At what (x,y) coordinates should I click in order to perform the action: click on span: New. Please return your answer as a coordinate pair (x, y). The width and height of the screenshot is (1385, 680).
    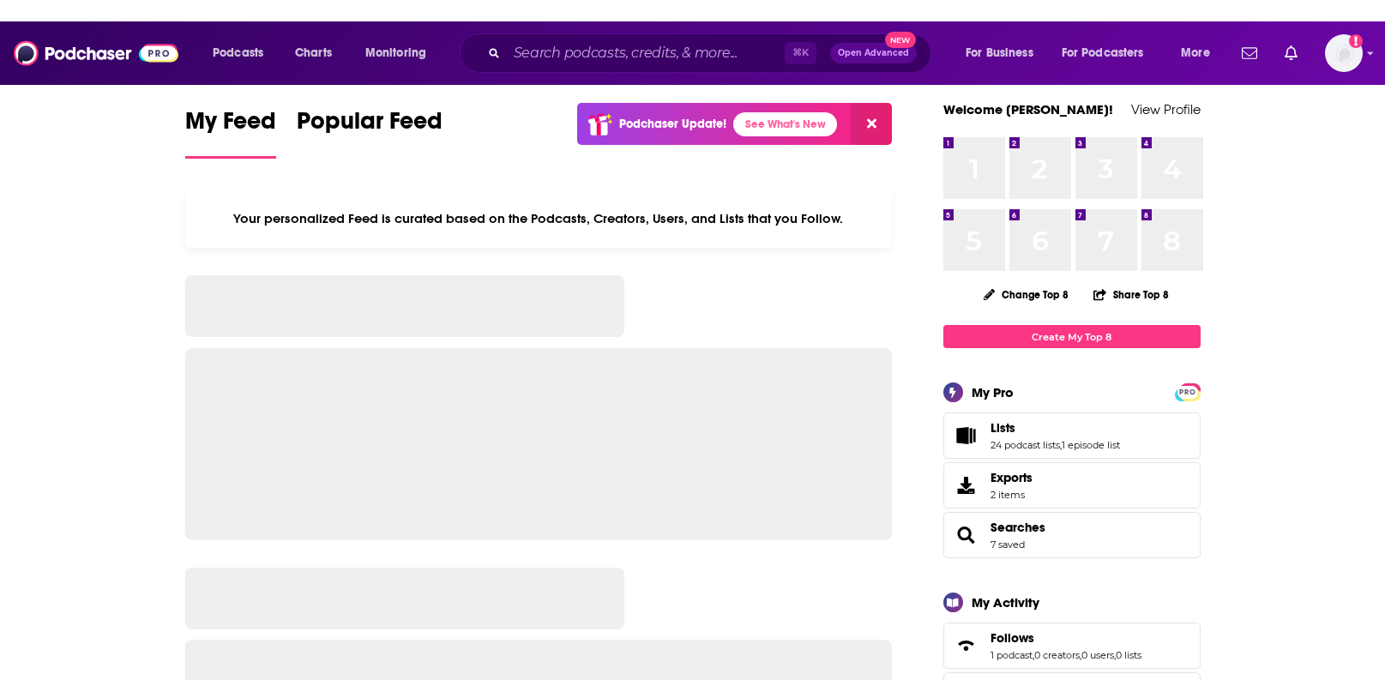
    Looking at the image, I should click on (901, 39).